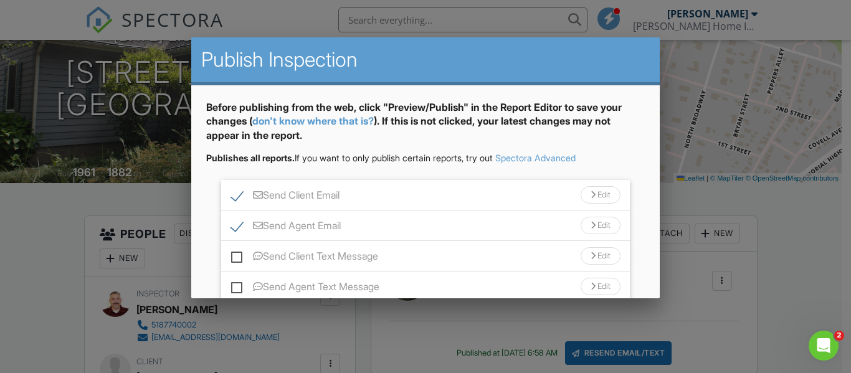 This screenshot has width=851, height=373. Describe the element at coordinates (305, 288) in the screenshot. I see `label: Send Agent Text Message` at that location.